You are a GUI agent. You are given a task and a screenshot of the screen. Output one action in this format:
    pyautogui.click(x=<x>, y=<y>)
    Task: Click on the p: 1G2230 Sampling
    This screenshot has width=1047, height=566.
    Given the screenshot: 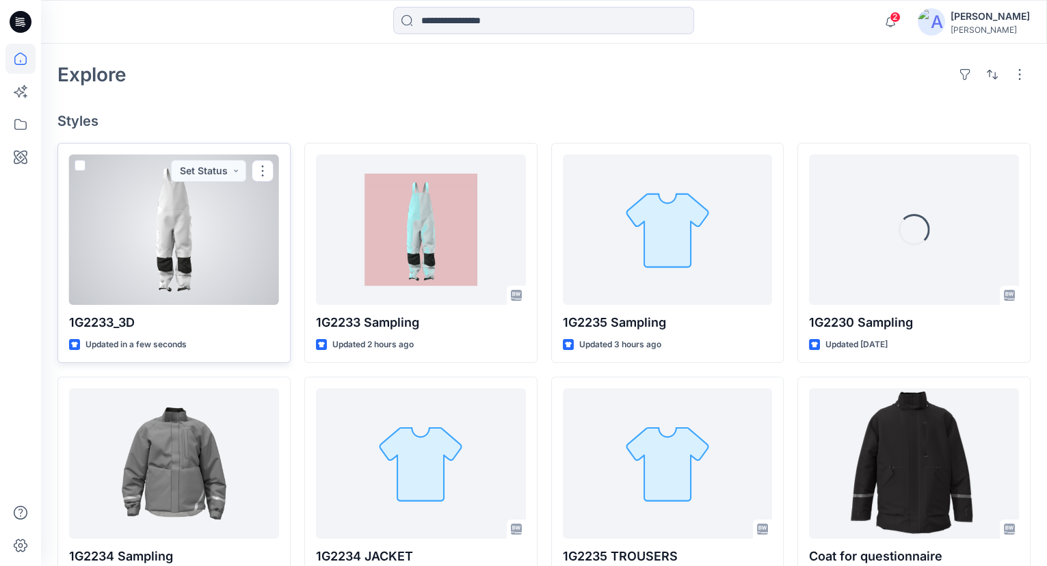 What is the action you would take?
    pyautogui.click(x=914, y=323)
    